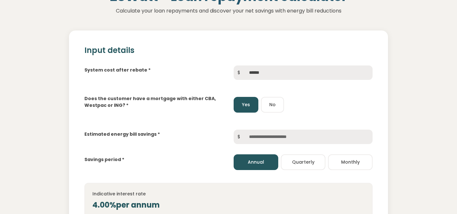  I want to click on h4: Indicative interest rate, so click(228, 194).